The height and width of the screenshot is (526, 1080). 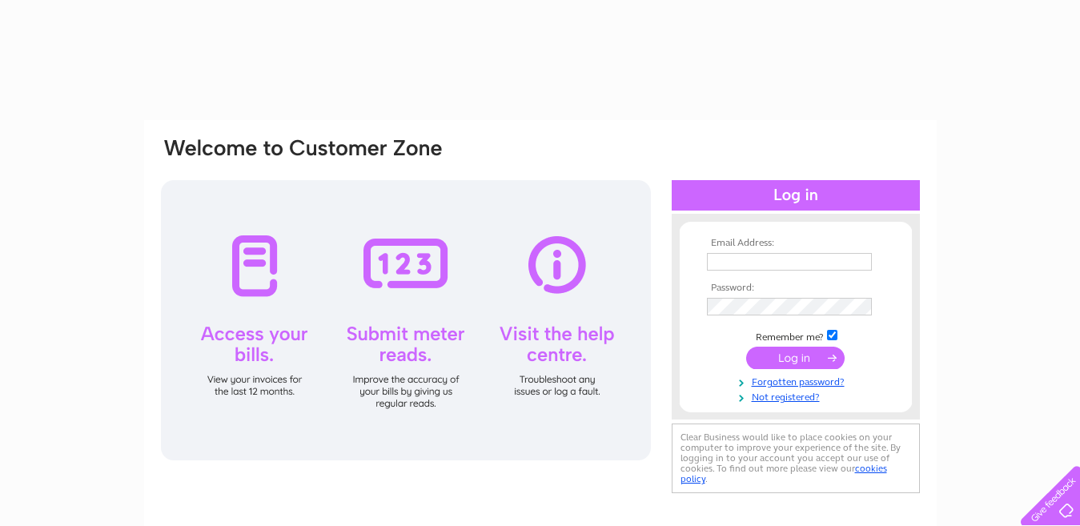 I want to click on div: Clear Business would like to place cookies on your computer to improve your experience of the sit..., so click(x=796, y=458).